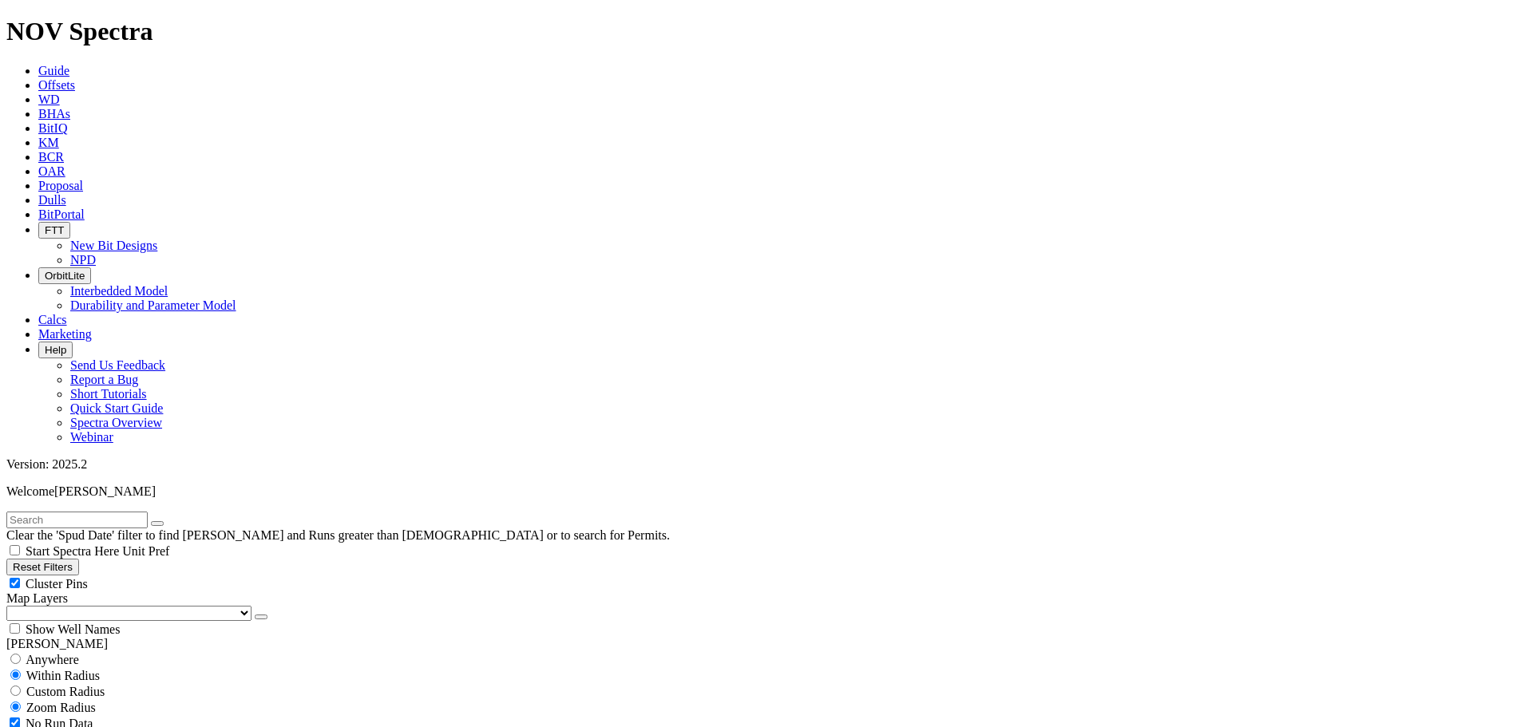 The width and height of the screenshot is (1533, 727). I want to click on a: Dulls, so click(52, 200).